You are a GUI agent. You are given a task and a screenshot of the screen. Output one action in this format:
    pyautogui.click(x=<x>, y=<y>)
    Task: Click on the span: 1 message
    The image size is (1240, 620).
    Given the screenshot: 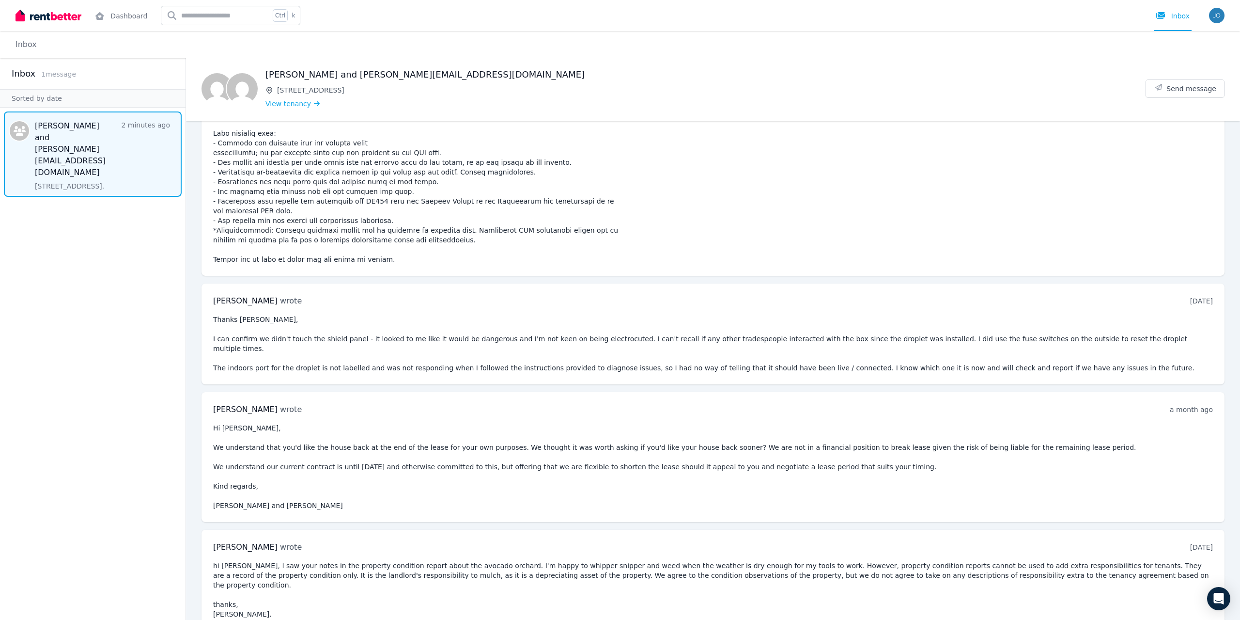 What is the action you would take?
    pyautogui.click(x=59, y=74)
    